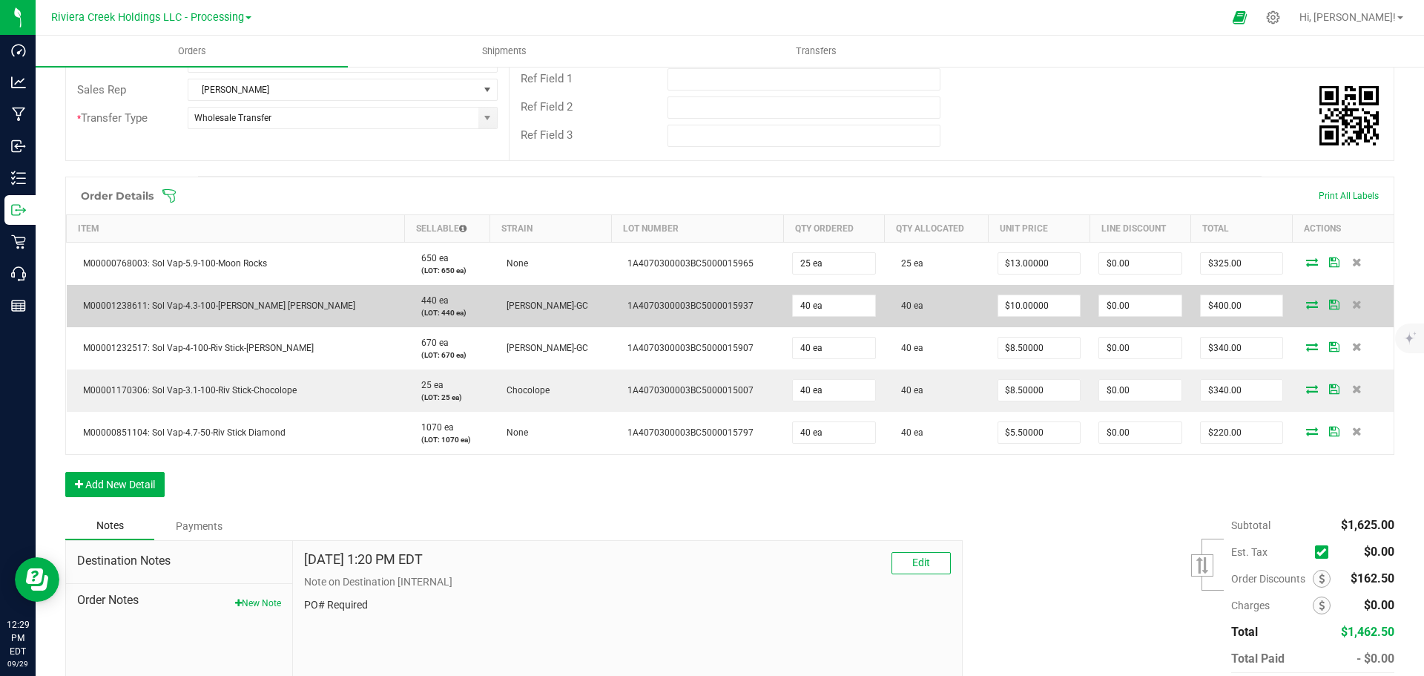  Describe the element at coordinates (179, 561) in the screenshot. I see `span: Destination Notes` at that location.